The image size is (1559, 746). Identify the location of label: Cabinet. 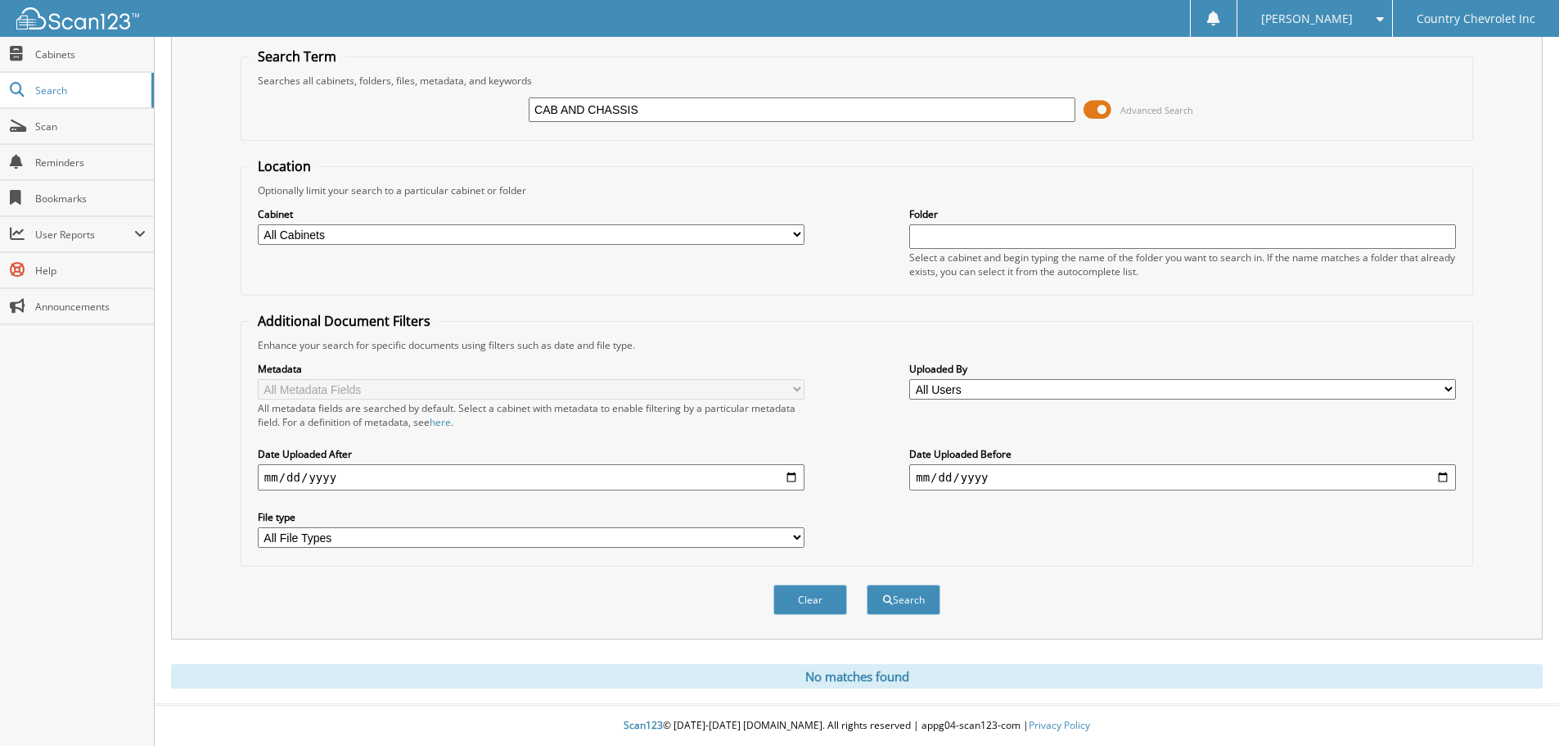
(531, 214).